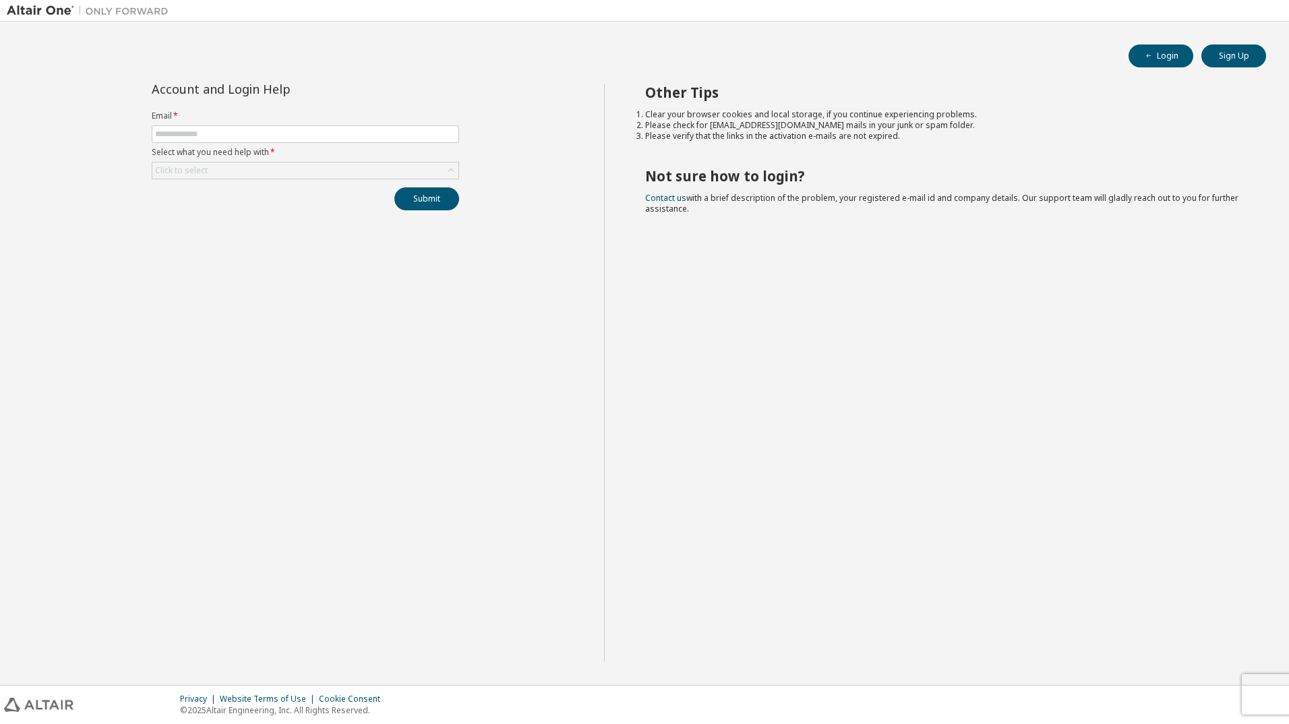 This screenshot has width=1289, height=724. I want to click on label: Email, so click(305, 116).